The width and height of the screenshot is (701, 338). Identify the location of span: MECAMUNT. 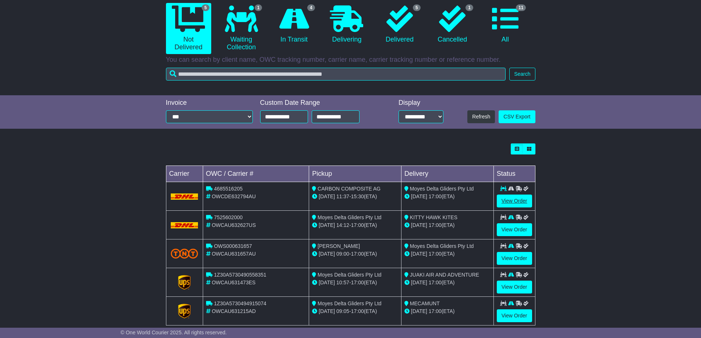
(424, 303).